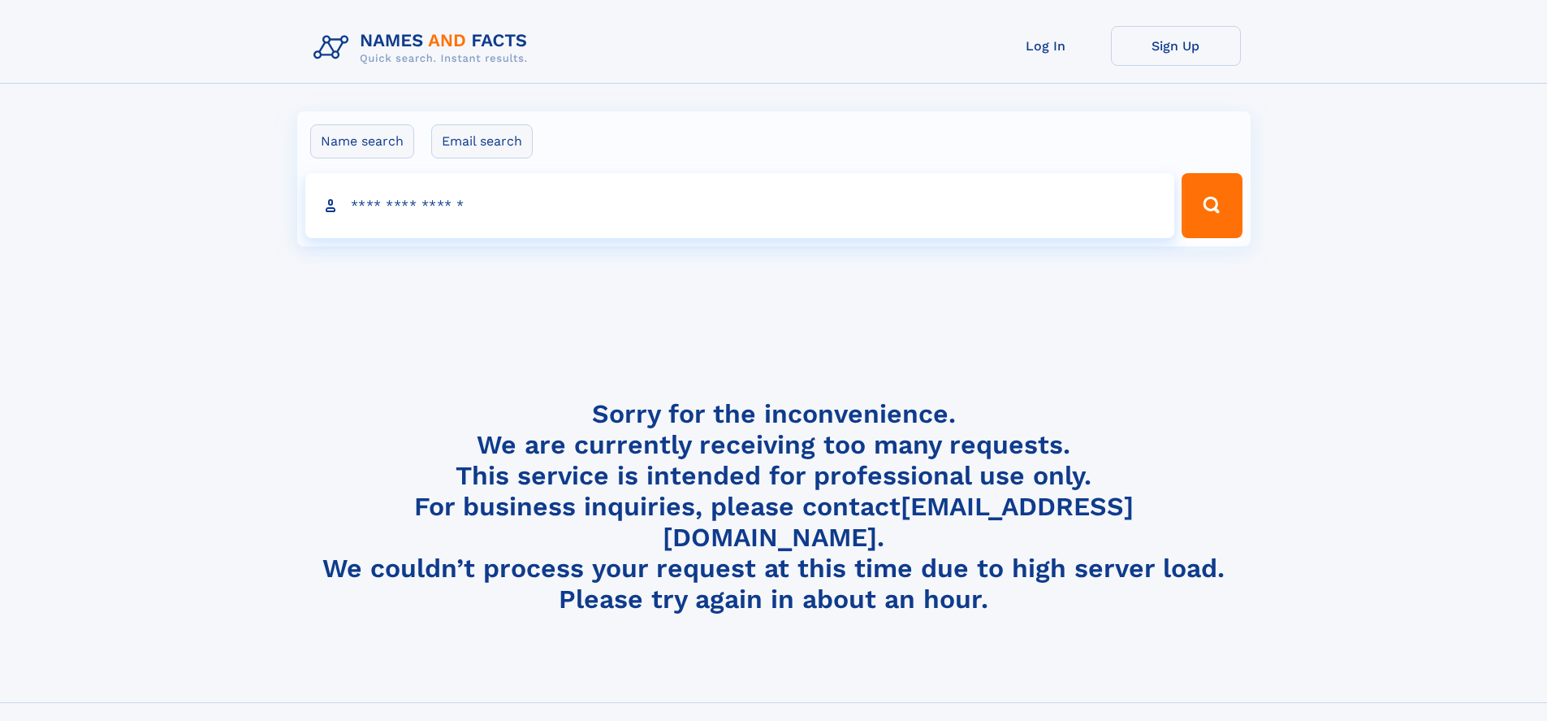  Describe the element at coordinates (740, 206) in the screenshot. I see `input: search input` at that location.